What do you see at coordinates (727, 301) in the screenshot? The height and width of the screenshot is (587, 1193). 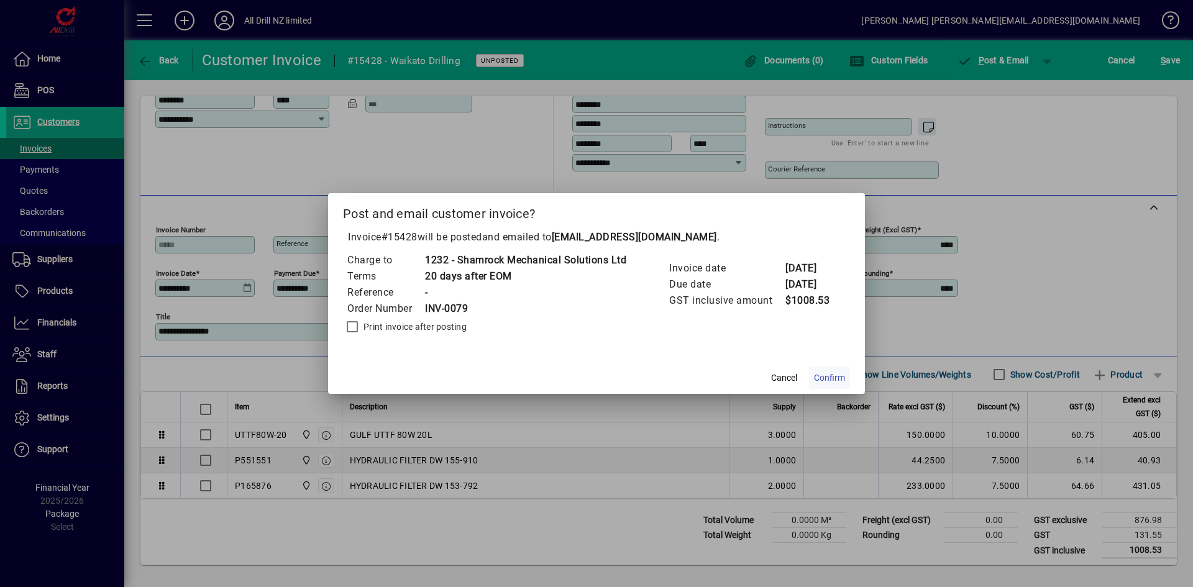 I see `td: GST inclusive amount` at bounding box center [727, 301].